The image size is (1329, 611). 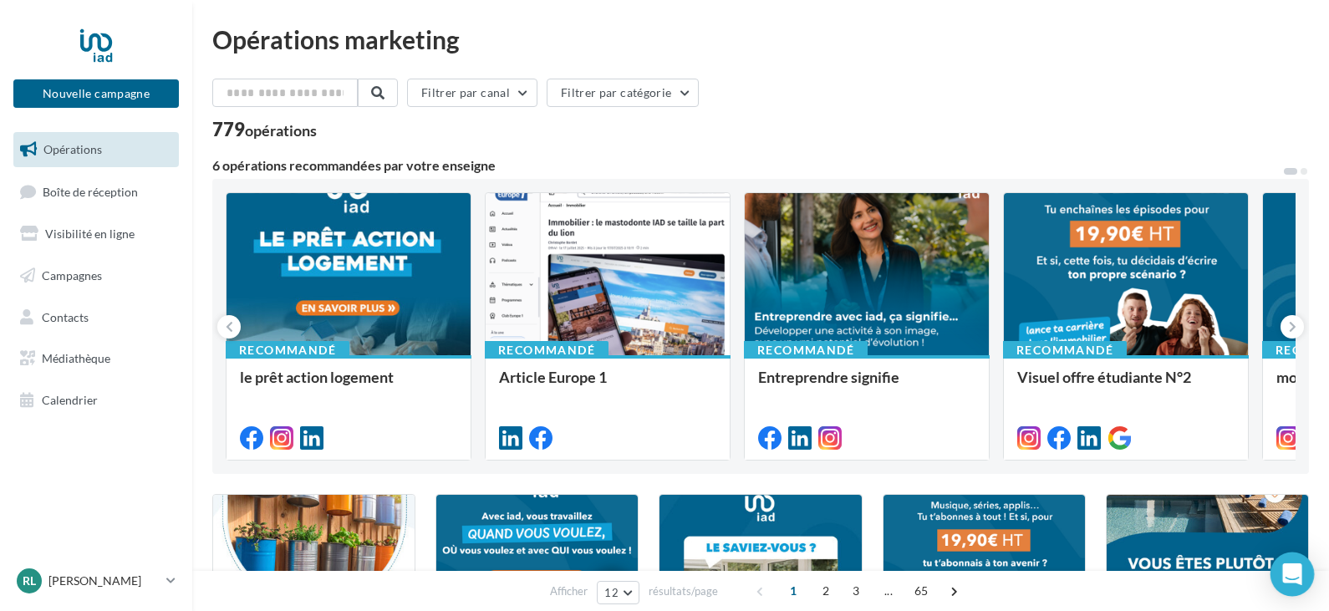 What do you see at coordinates (568, 591) in the screenshot?
I see `span: Afficher` at bounding box center [568, 591].